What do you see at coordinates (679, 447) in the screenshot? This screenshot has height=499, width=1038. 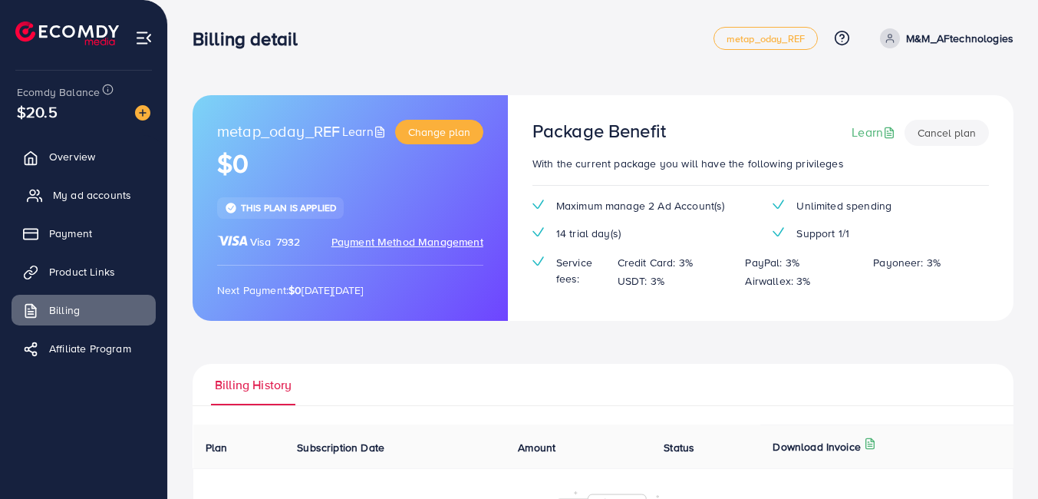 I see `span: Status` at bounding box center [679, 447].